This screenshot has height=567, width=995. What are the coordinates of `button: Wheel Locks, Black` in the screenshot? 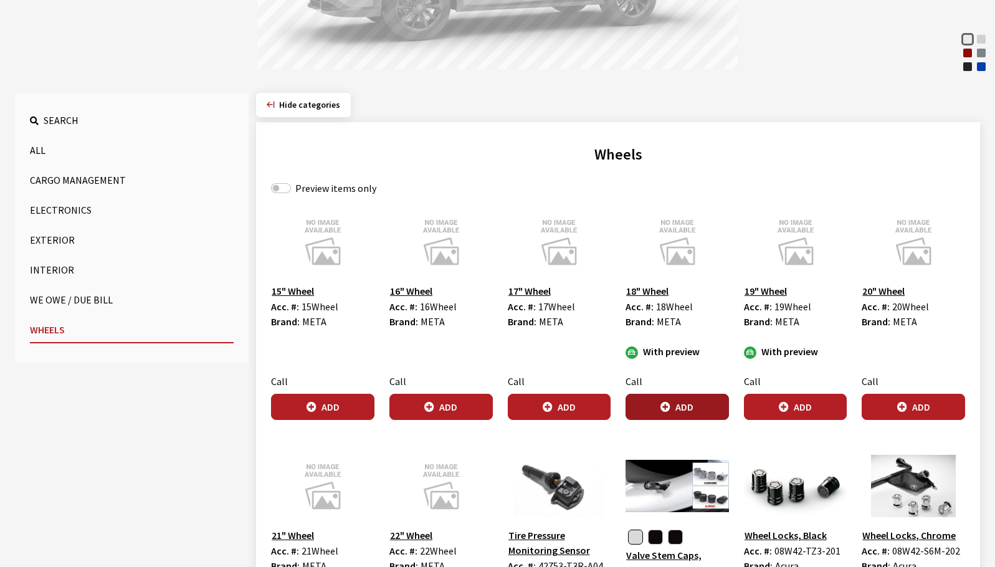 It's located at (786, 535).